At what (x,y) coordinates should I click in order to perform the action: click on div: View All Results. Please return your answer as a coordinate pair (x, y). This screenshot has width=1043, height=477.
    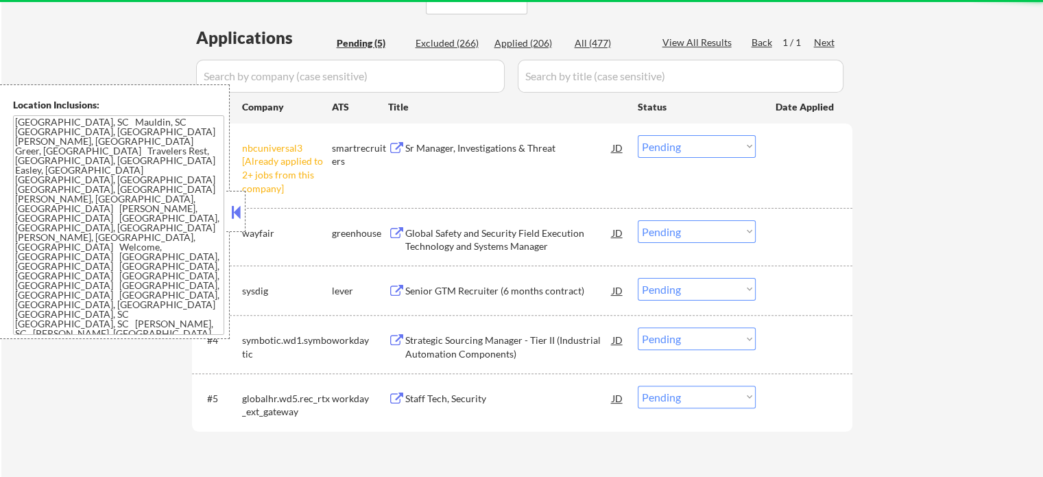
    Looking at the image, I should click on (699, 43).